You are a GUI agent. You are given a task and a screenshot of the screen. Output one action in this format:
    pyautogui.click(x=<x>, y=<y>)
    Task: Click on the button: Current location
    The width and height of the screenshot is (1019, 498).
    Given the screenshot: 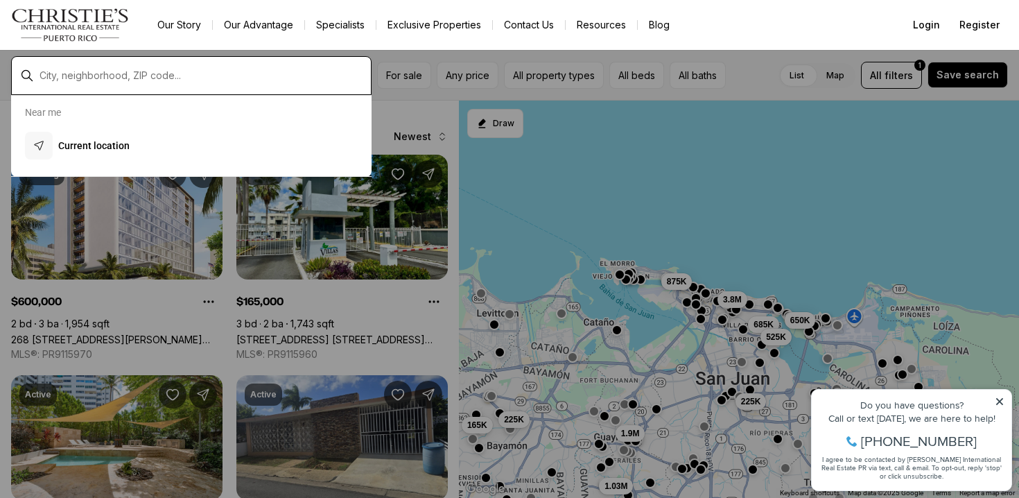 What is the action you would take?
    pyautogui.click(x=191, y=146)
    